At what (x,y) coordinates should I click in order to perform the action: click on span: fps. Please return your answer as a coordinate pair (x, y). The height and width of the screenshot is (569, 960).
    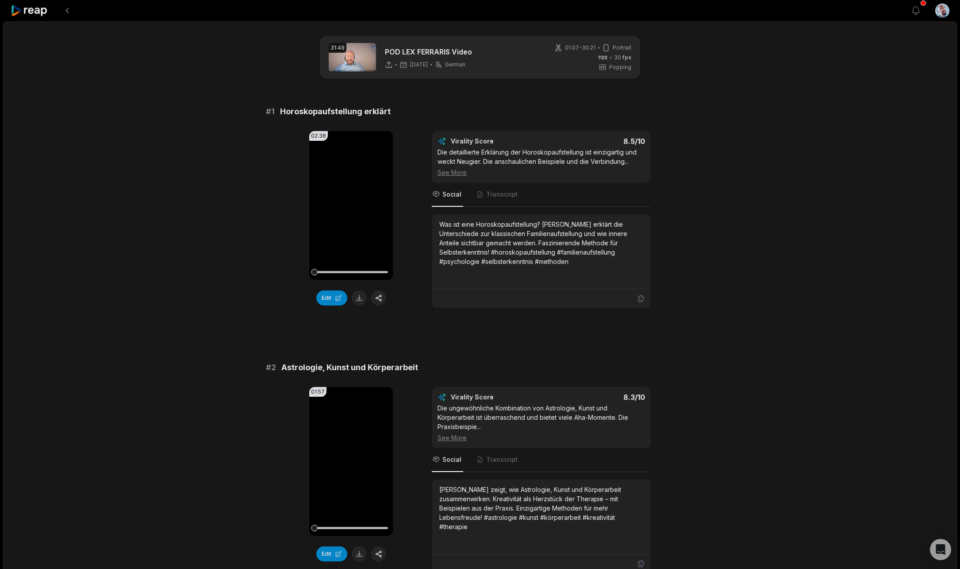
    Looking at the image, I should click on (627, 57).